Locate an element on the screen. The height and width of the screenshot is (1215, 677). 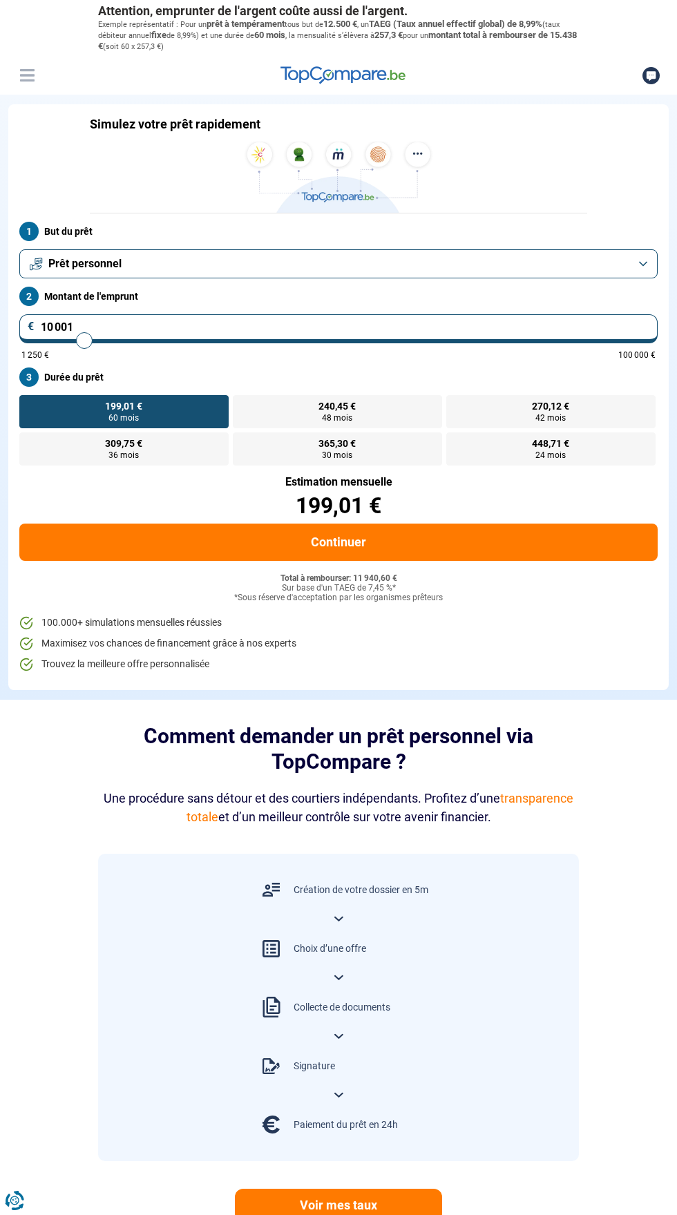
span: 100 000 € is located at coordinates (637, 355).